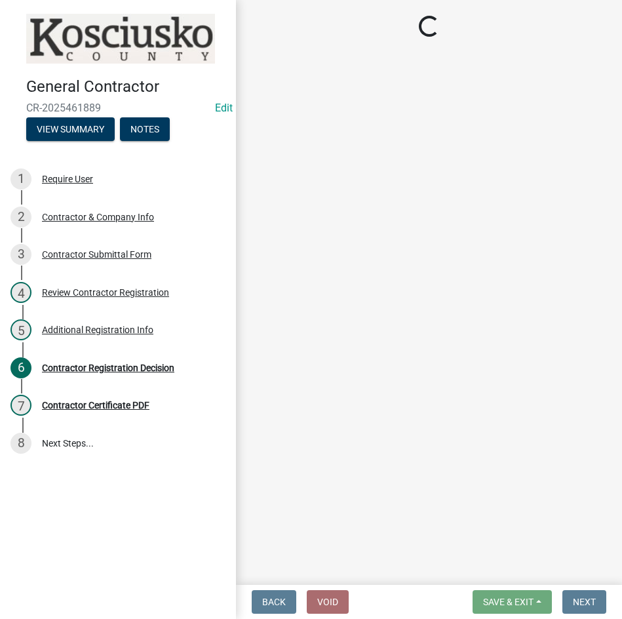 The image size is (622, 619). What do you see at coordinates (508, 602) in the screenshot?
I see `span: Save & Exit` at bounding box center [508, 602].